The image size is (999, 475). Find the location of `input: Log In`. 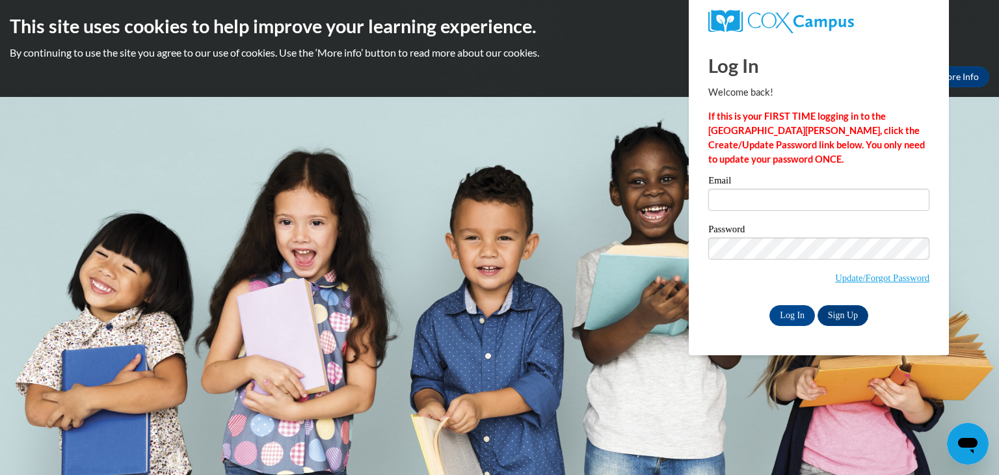

input: Log In is located at coordinates (792, 316).